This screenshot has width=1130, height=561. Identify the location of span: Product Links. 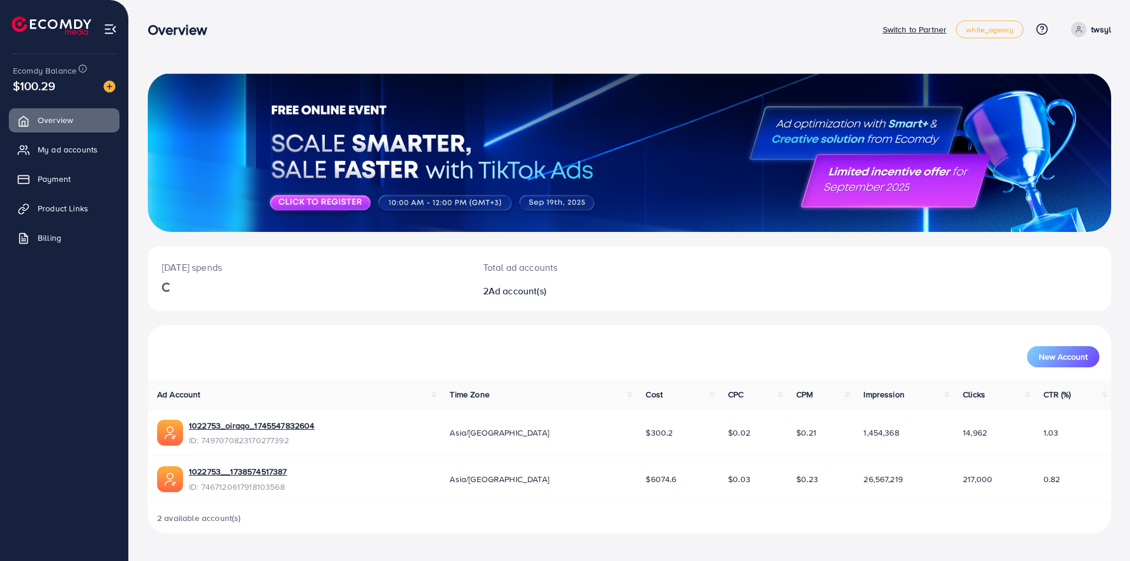
(63, 208).